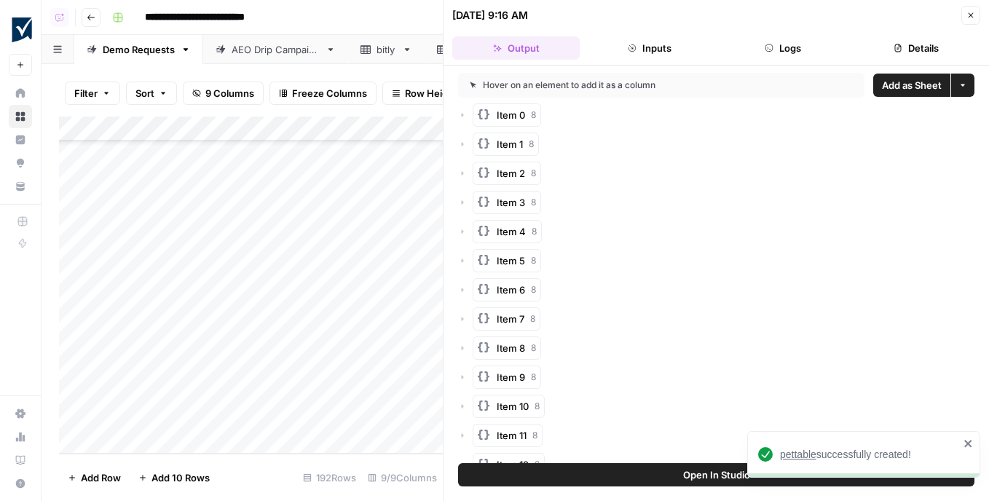 The height and width of the screenshot is (501, 989). I want to click on button: Item 18, so click(505, 144).